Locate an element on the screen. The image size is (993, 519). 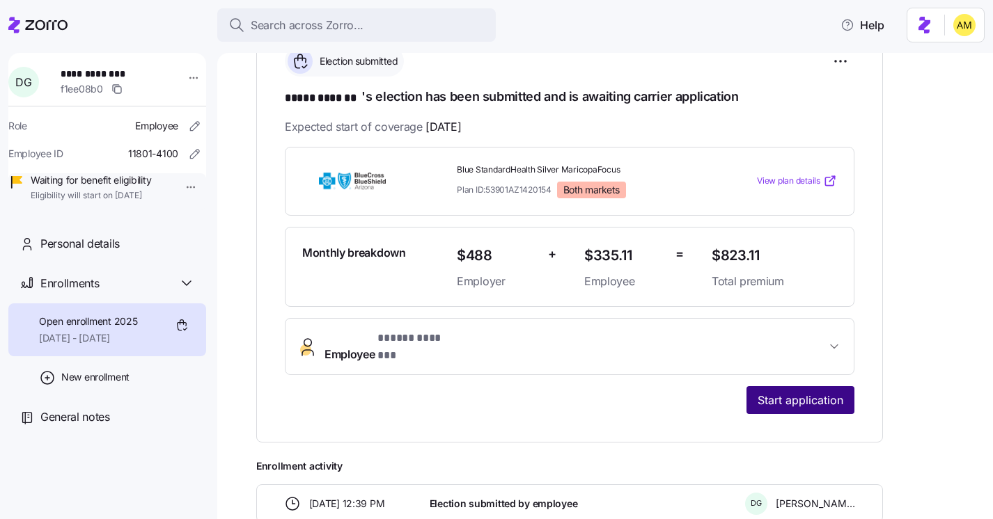
span: Open enrollment 2025 is located at coordinates (88, 322).